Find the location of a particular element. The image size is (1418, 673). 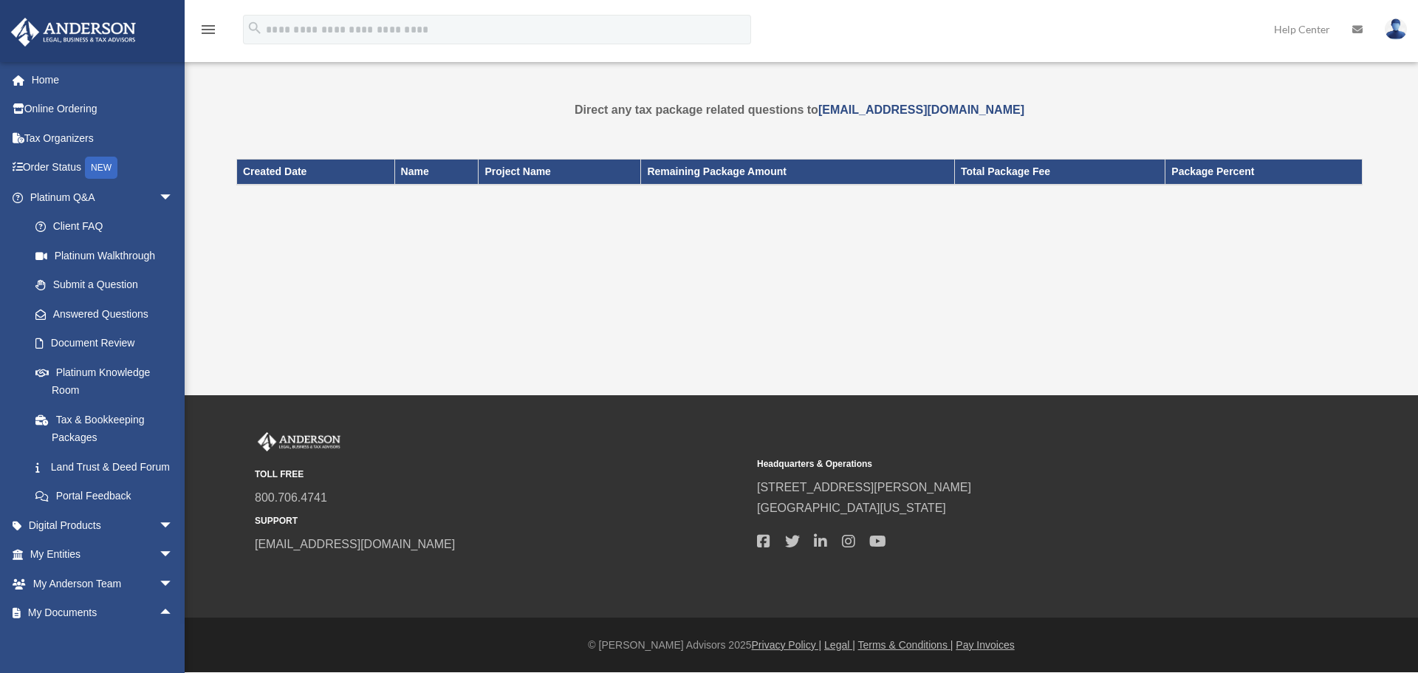

a: My Documentsarrow_drop_up is located at coordinates (103, 613).